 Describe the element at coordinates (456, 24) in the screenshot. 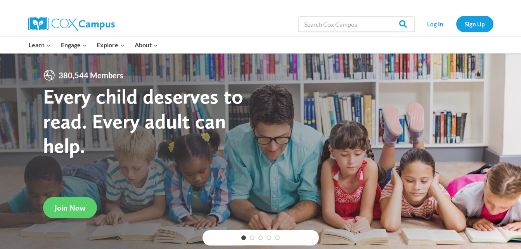

I see `nav: Secondary Navigation` at that location.